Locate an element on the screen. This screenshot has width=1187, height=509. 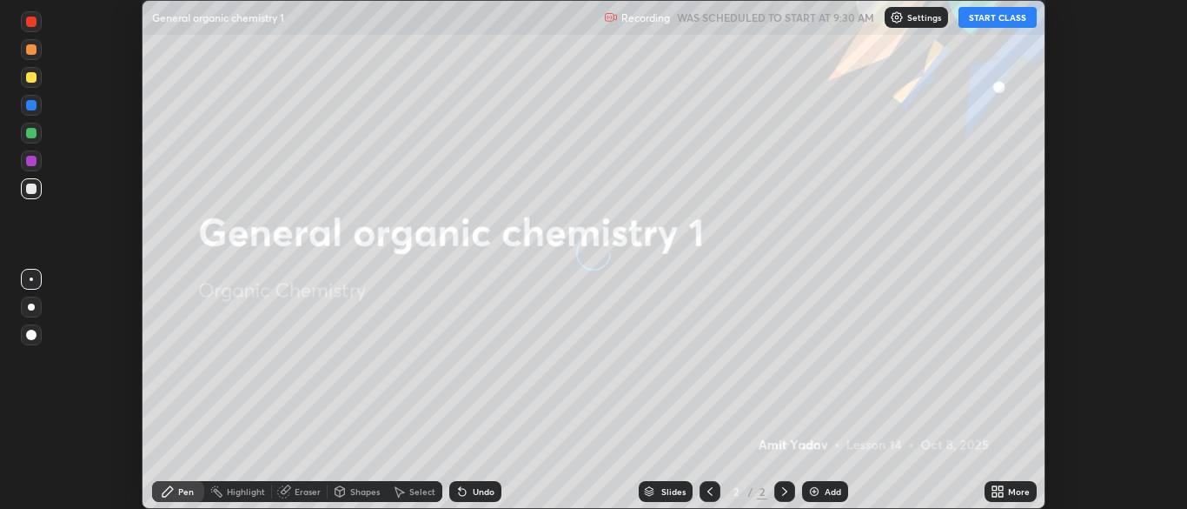
p: General organic chemistry 1 is located at coordinates (218, 17).